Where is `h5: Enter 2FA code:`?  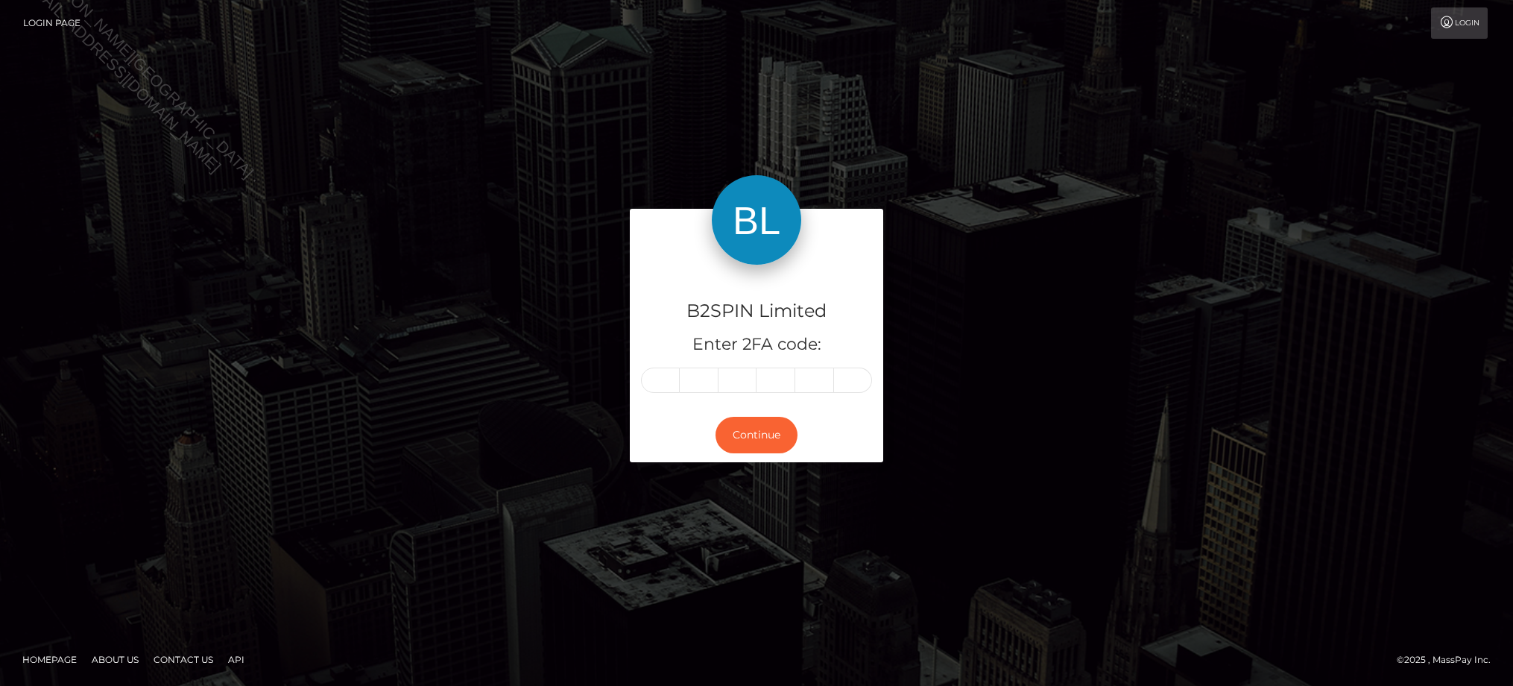 h5: Enter 2FA code: is located at coordinates (757, 344).